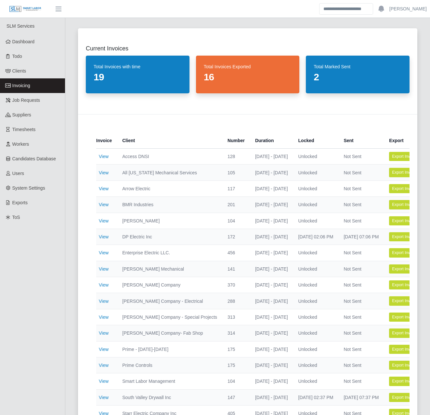 This screenshot has height=415, width=430. Describe the element at coordinates (29, 188) in the screenshot. I see `span: System Settings` at that location.